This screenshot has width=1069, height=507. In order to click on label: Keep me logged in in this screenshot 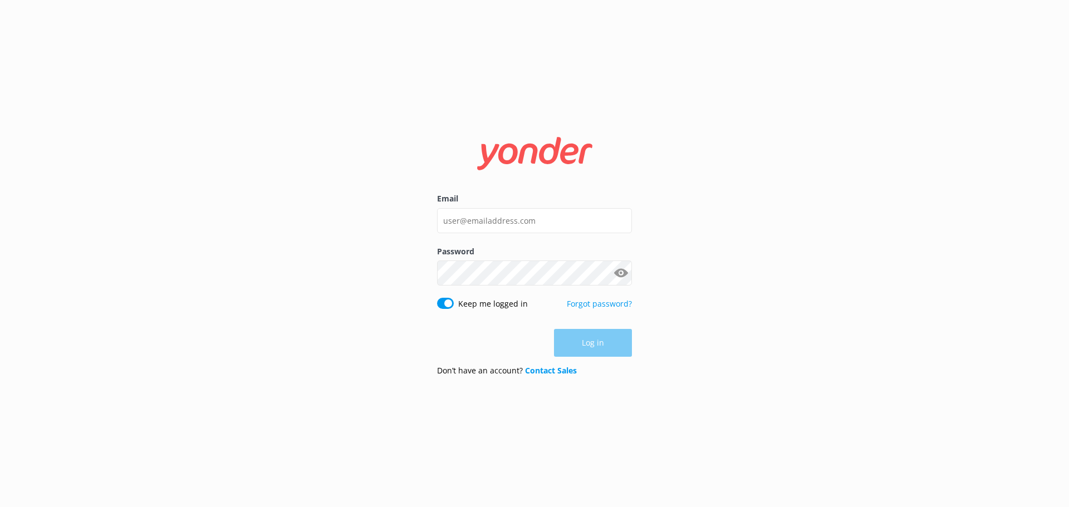, I will do `click(493, 304)`.